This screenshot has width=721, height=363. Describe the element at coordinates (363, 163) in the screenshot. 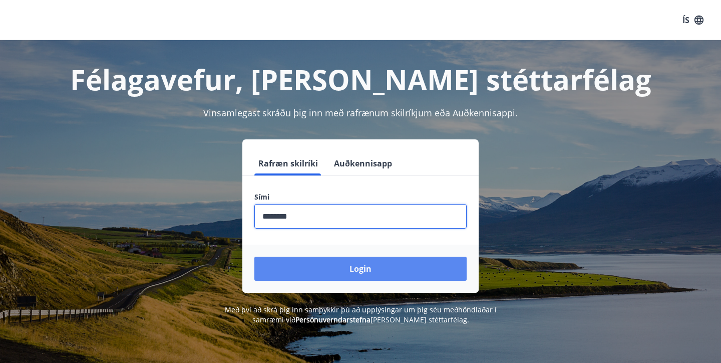

I see `button: Auðkennisapp` at that location.